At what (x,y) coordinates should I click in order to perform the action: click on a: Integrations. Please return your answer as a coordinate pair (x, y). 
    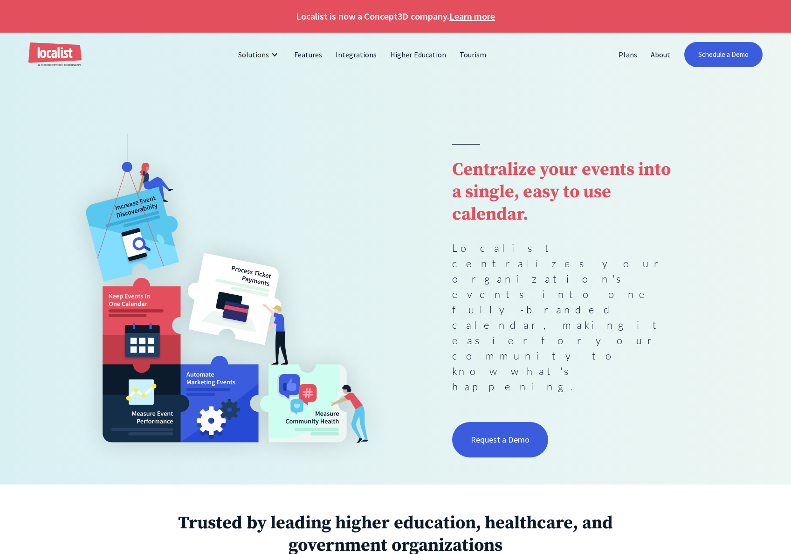
    Looking at the image, I should click on (356, 55).